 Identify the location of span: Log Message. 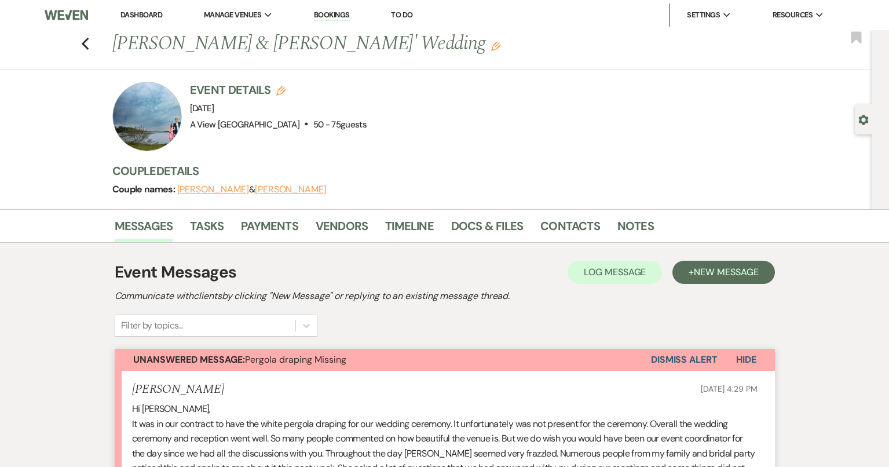
(614, 272).